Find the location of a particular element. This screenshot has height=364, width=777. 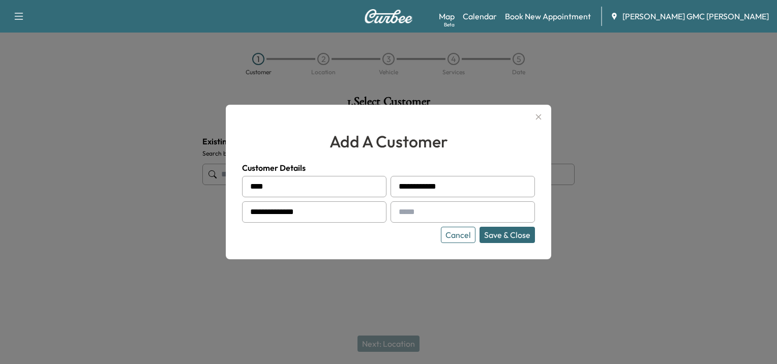

div: Beta is located at coordinates (449, 24).